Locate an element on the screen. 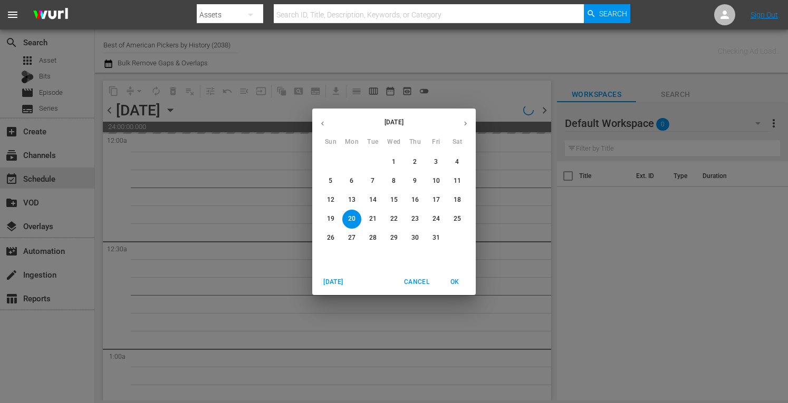 Image resolution: width=788 pixels, height=403 pixels. button: 28 is located at coordinates (373, 238).